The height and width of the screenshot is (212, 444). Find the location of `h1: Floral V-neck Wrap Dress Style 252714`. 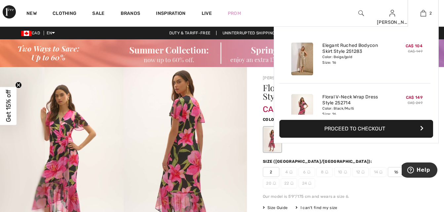

h1: Floral V-neck Wrap Dress Style 252714 is located at coordinates (332, 92).